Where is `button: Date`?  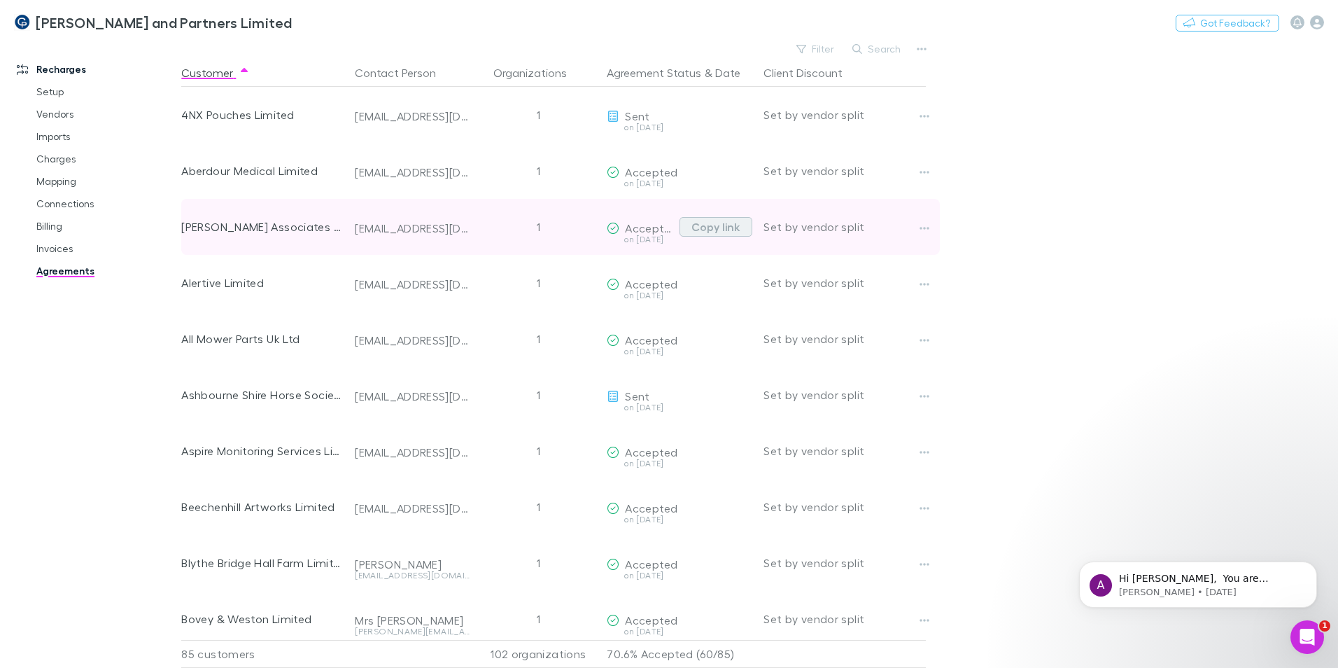 button: Date is located at coordinates (728, 73).